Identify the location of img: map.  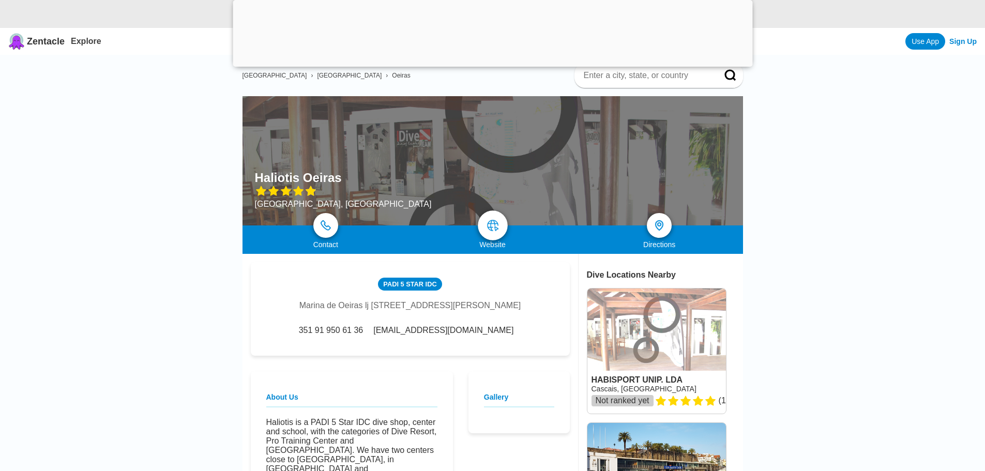
(493, 225).